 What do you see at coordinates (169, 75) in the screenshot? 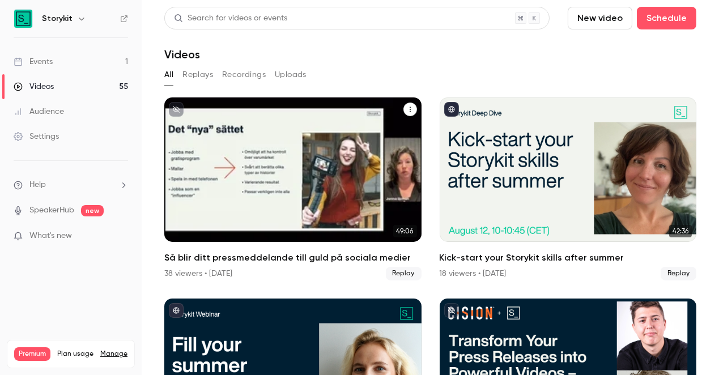
I see `button: All` at bounding box center [169, 75].